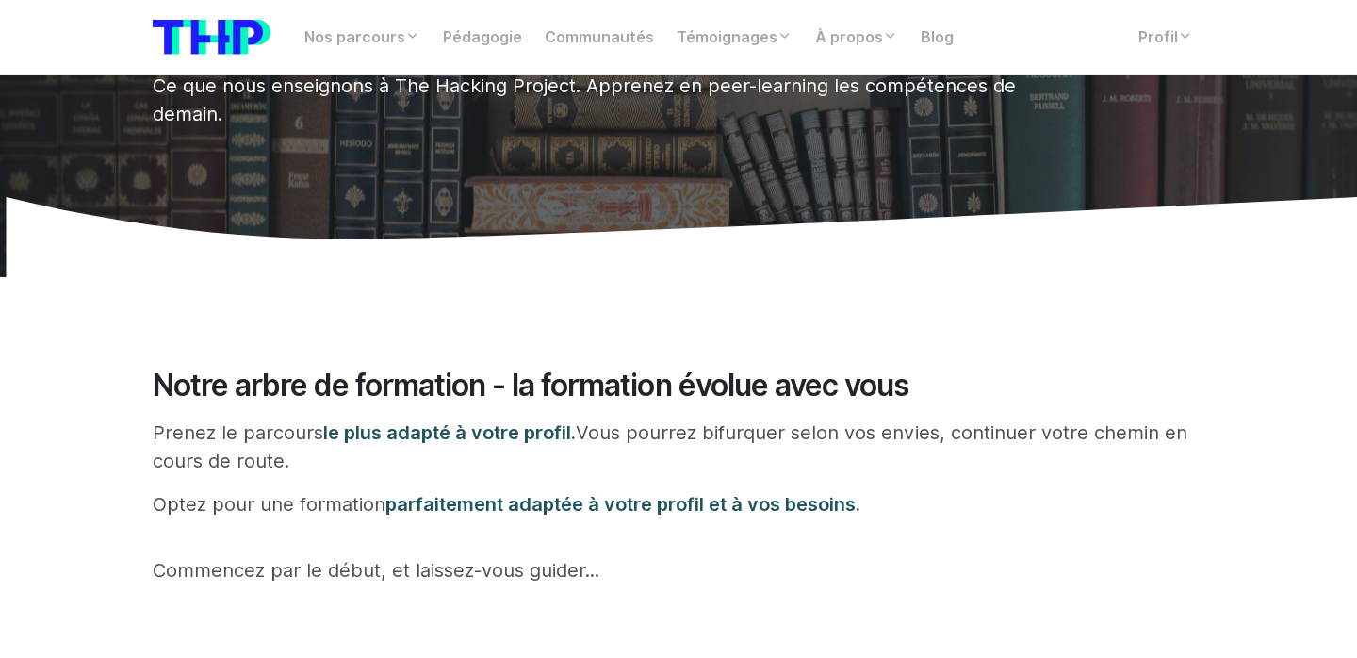  I want to click on span: le plus adapté à votre profil., so click(449, 432).